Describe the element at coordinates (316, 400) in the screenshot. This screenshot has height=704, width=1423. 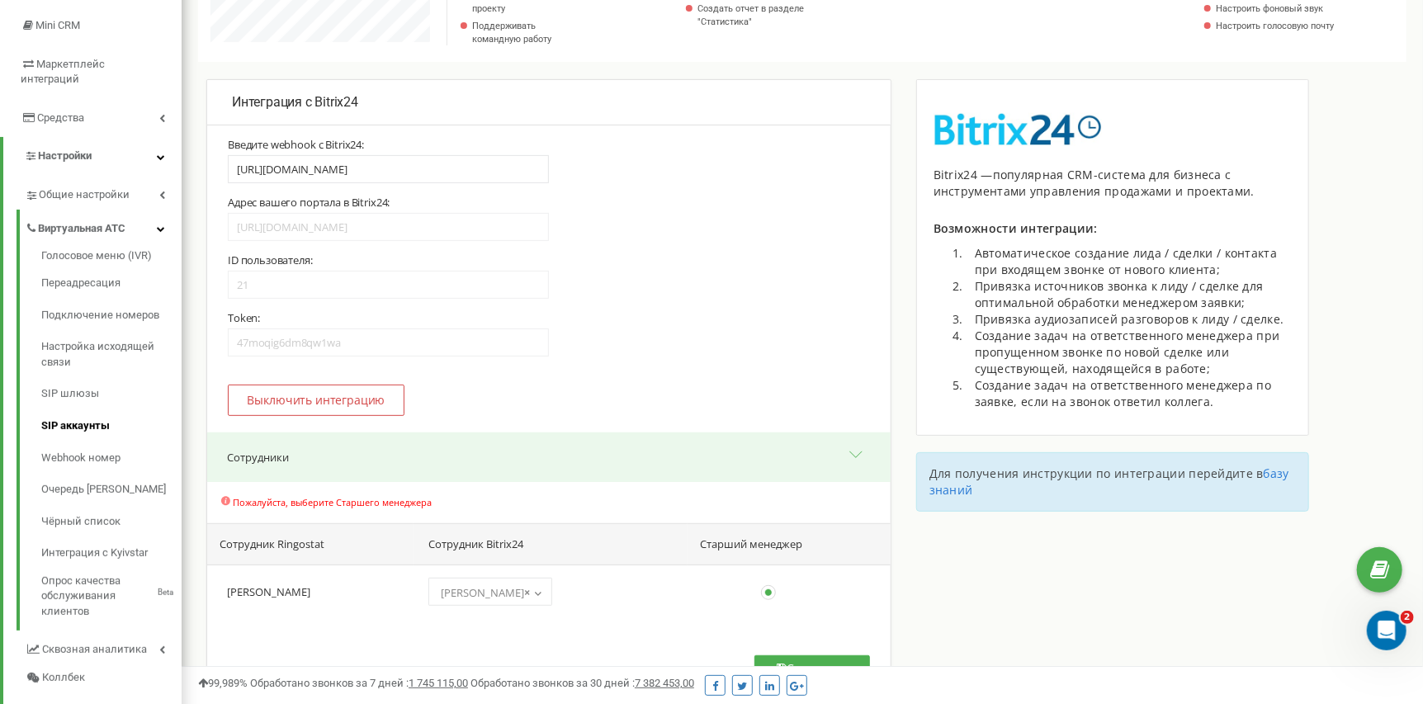
I see `button: Выключить интеграцию` at that location.